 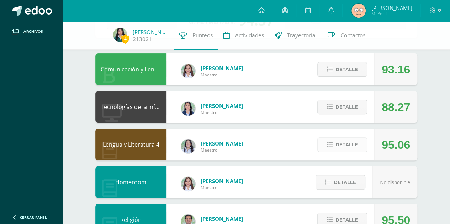 I want to click on span: Actividades, so click(x=249, y=35).